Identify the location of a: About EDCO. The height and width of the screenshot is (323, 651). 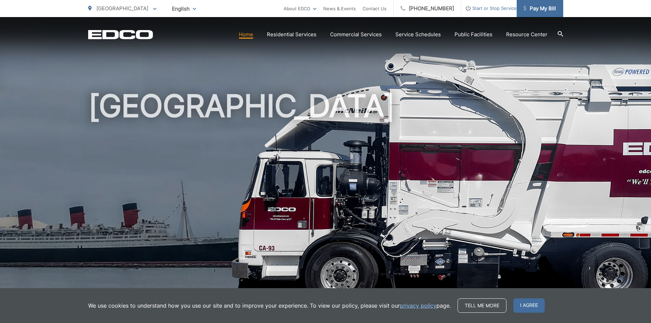
(300, 9).